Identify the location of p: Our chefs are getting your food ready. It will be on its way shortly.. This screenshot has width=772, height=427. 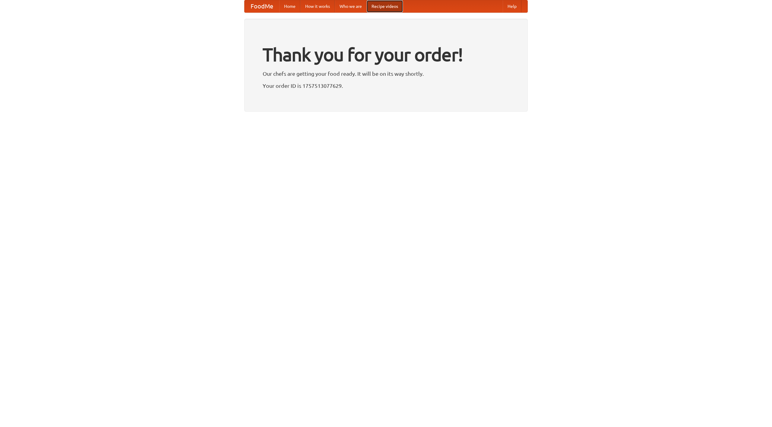
(386, 74).